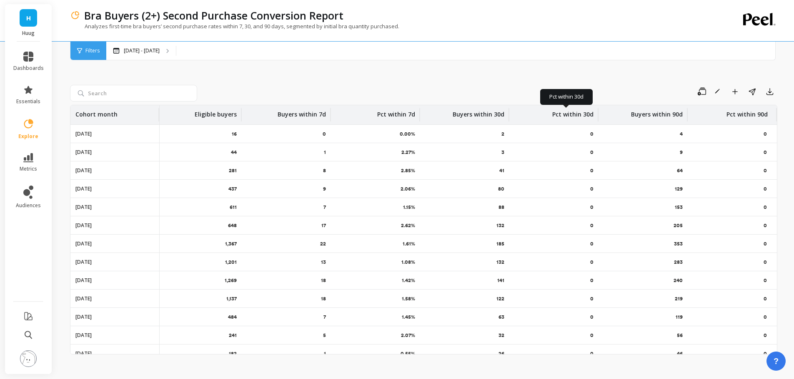  What do you see at coordinates (324, 189) in the screenshot?
I see `p: 9` at bounding box center [324, 189].